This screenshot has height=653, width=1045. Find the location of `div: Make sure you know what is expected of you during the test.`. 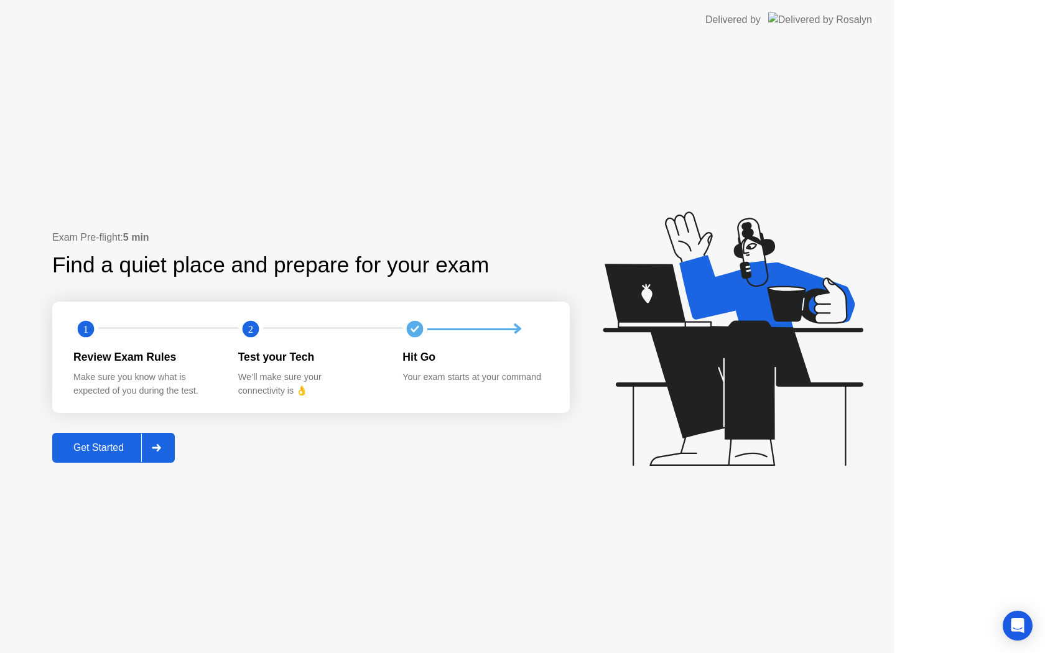

div: Make sure you know what is expected of you during the test. is located at coordinates (146, 384).